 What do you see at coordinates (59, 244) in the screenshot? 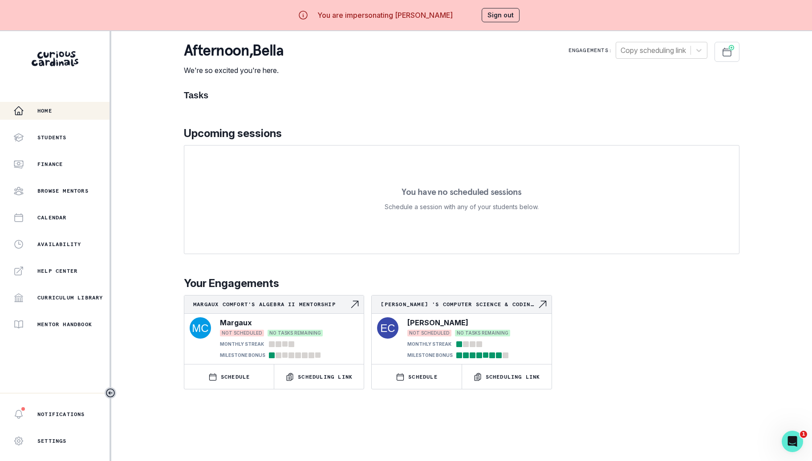
I see `p: Availability` at bounding box center [59, 244].